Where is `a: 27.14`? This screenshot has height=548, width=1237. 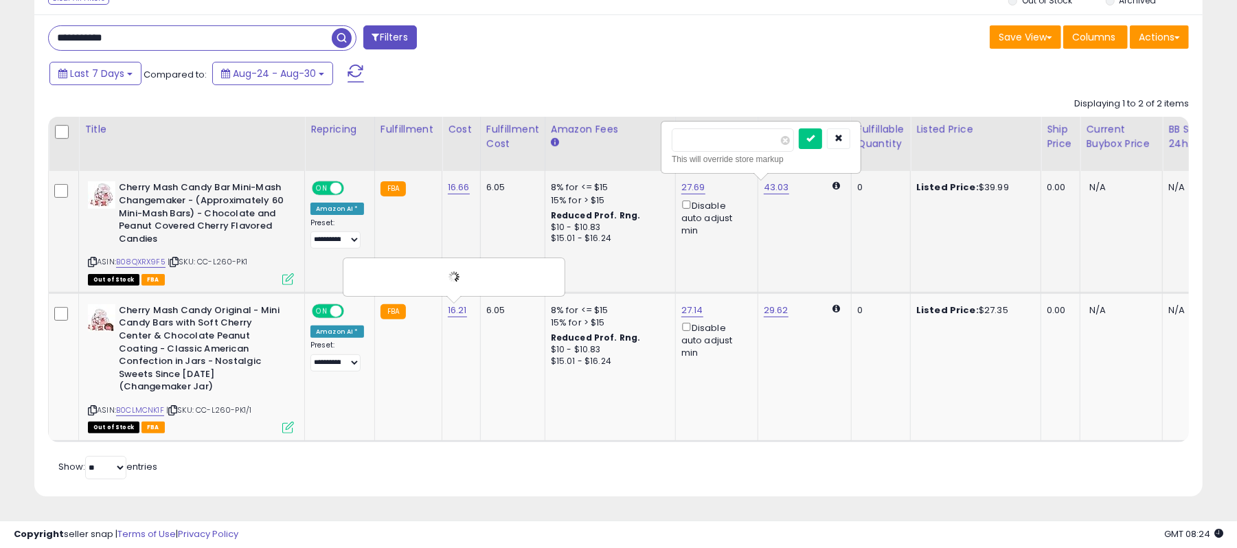
a: 27.14 is located at coordinates (692, 311).